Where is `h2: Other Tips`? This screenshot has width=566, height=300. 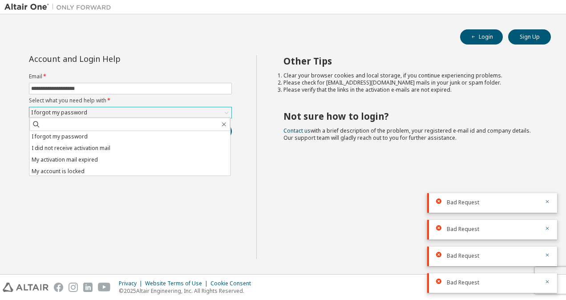 h2: Other Tips is located at coordinates (409, 61).